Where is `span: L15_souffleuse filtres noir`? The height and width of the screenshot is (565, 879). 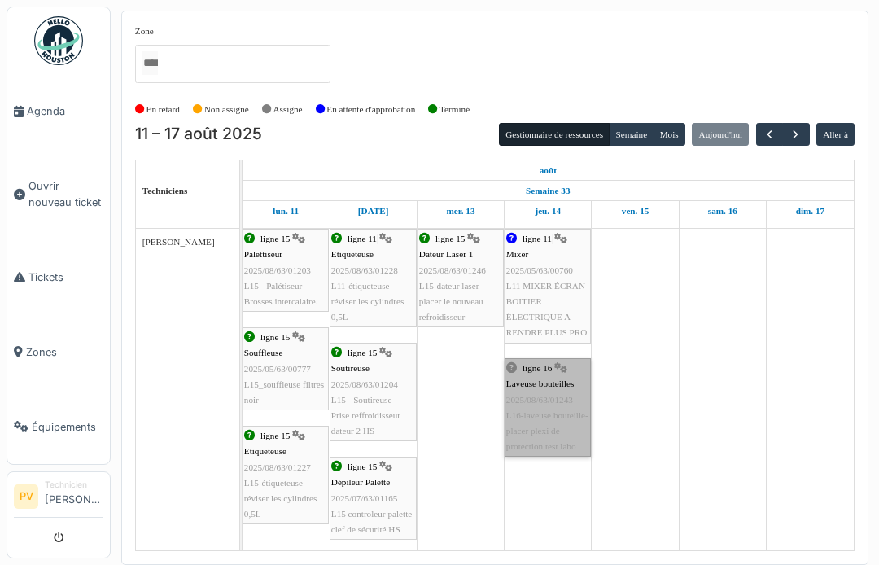
span: L15_souffleuse filtres noir is located at coordinates (284, 391).